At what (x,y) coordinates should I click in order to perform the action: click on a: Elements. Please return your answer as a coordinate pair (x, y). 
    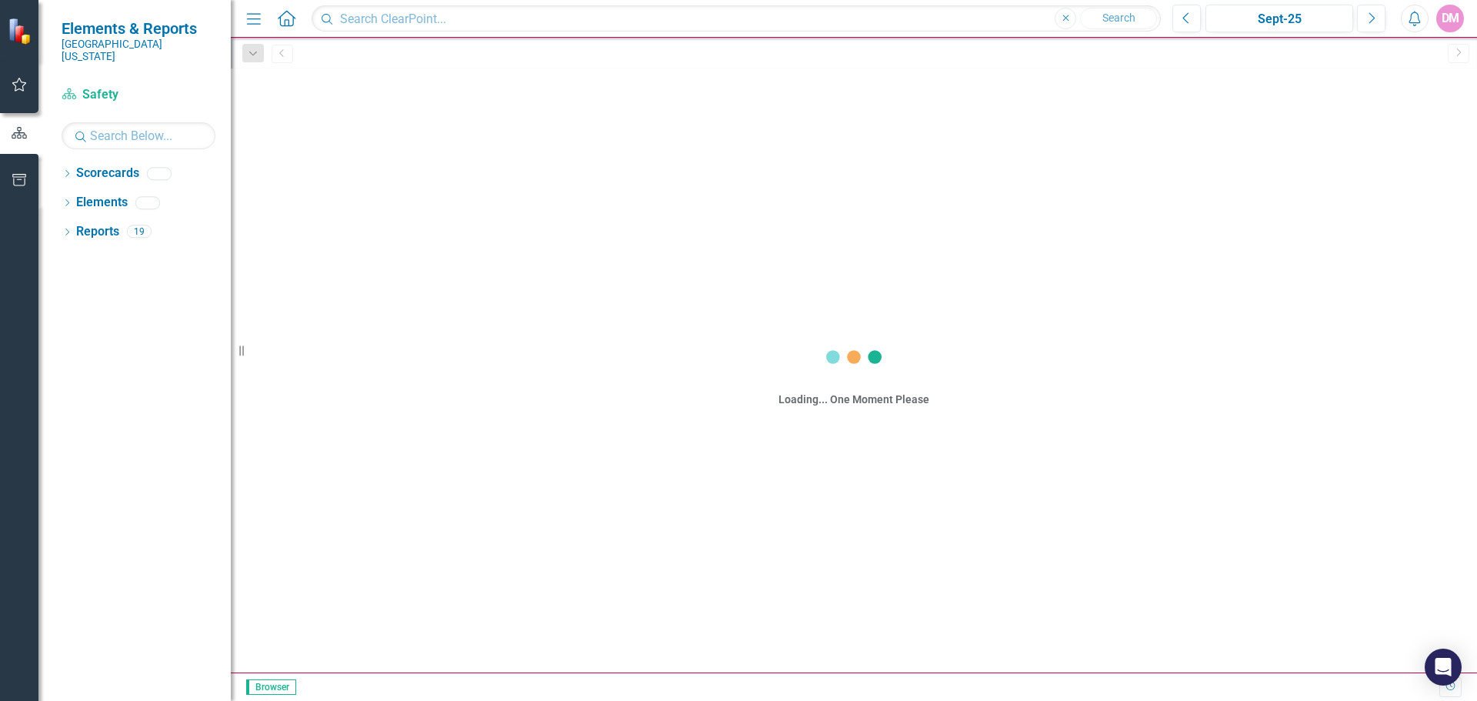
    Looking at the image, I should click on (102, 202).